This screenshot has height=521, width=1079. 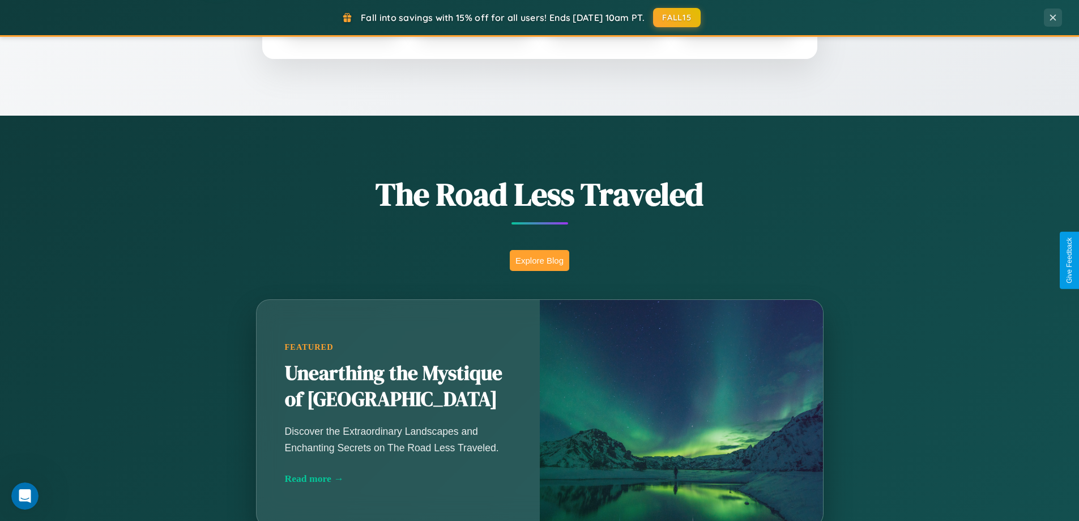 What do you see at coordinates (539, 260) in the screenshot?
I see `button: Explore Blog` at bounding box center [539, 260].